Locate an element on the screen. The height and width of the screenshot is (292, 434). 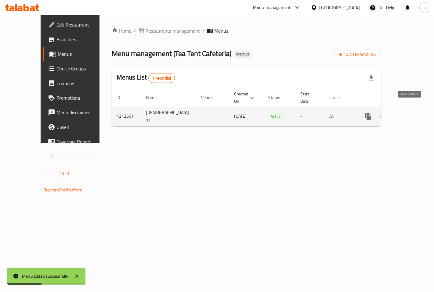
button: Add New Menu is located at coordinates (357, 55).